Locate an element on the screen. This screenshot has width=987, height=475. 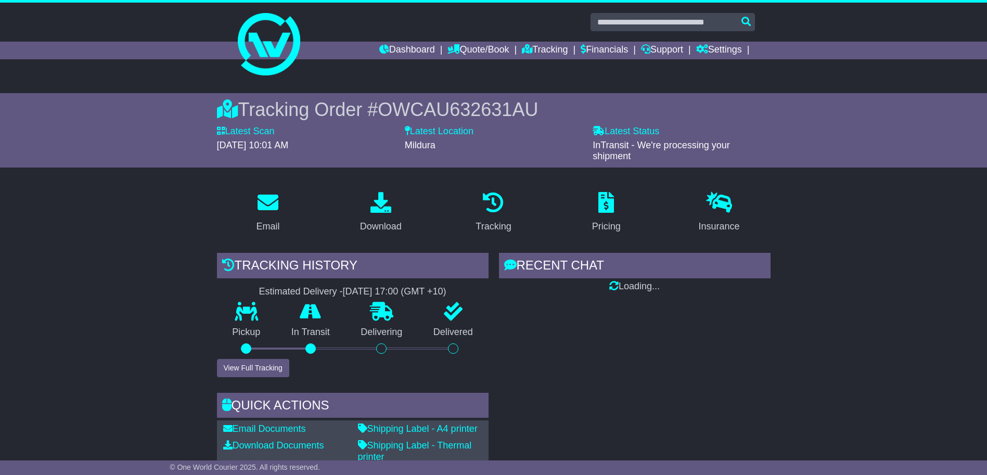
div: Email is located at coordinates (268, 226).